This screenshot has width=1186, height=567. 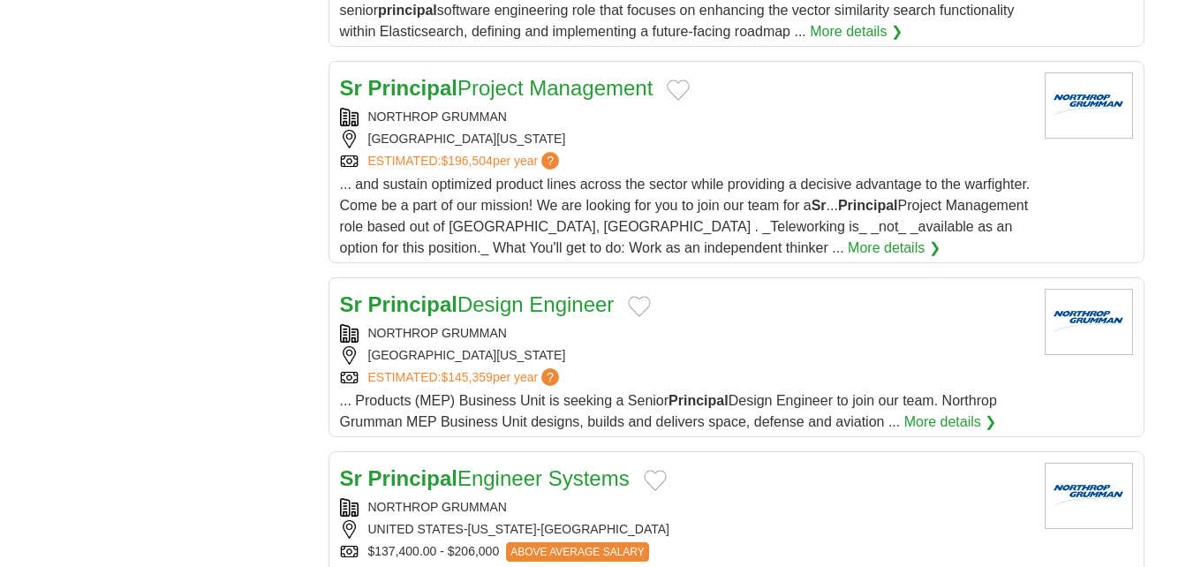 I want to click on span: $145,359, so click(x=466, y=377).